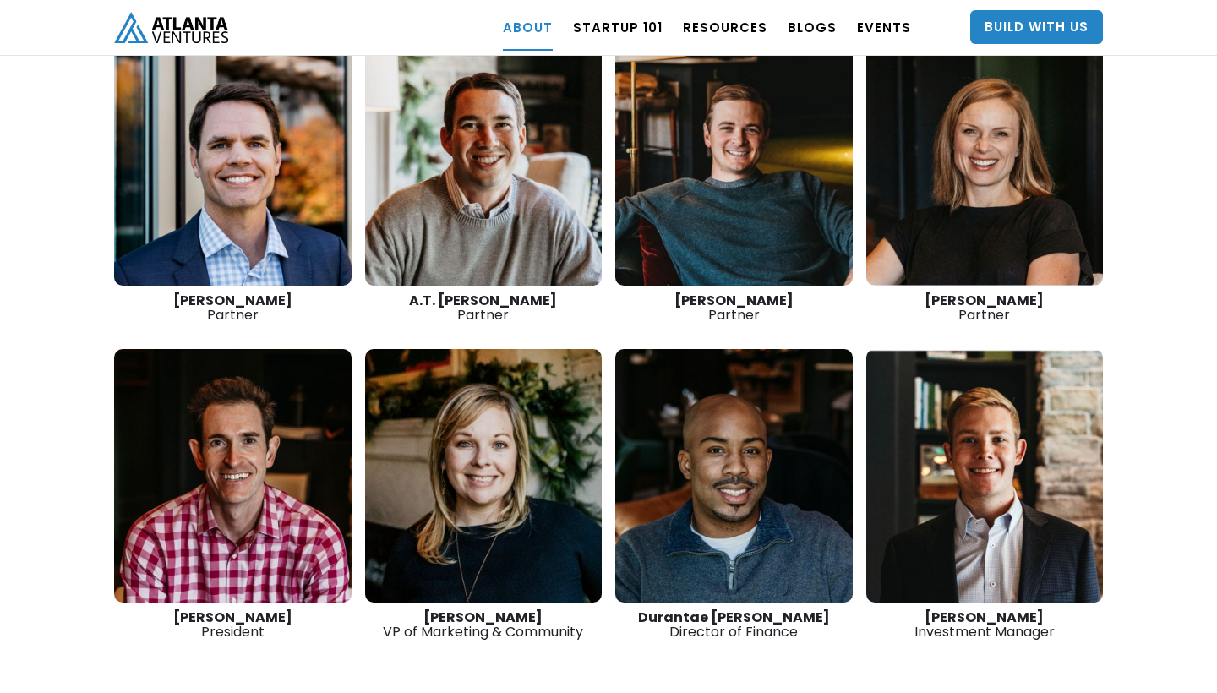 The image size is (1217, 693). I want to click on a: BLOGS, so click(812, 27).